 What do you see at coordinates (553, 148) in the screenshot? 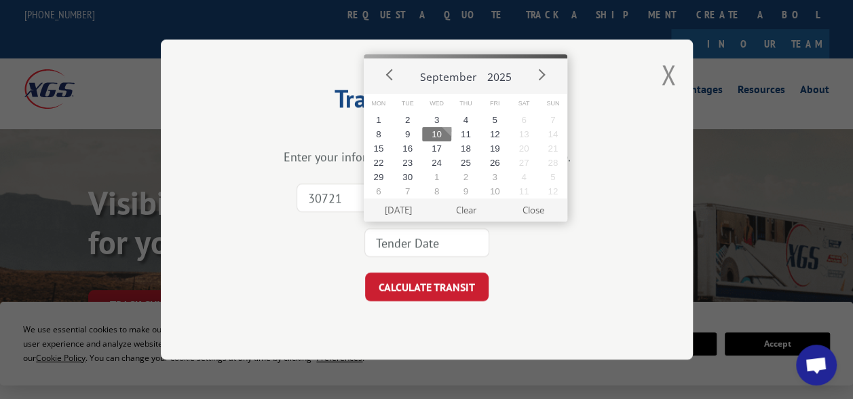
I see `button: 21` at bounding box center [553, 148].